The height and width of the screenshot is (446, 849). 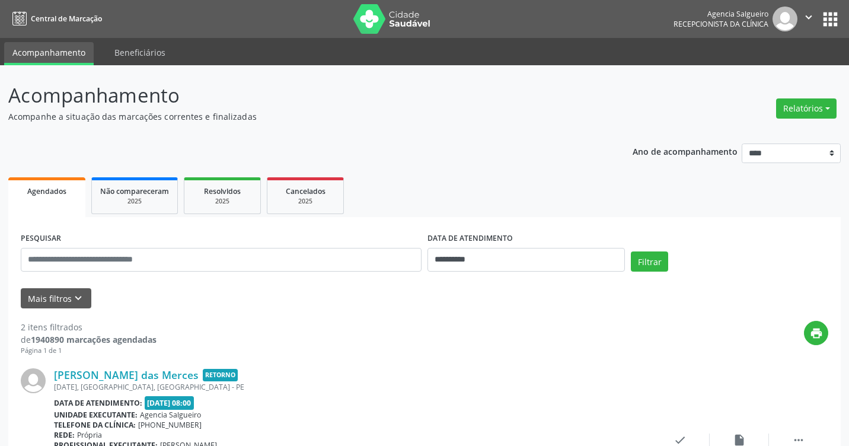 I want to click on span: Própria, so click(x=90, y=435).